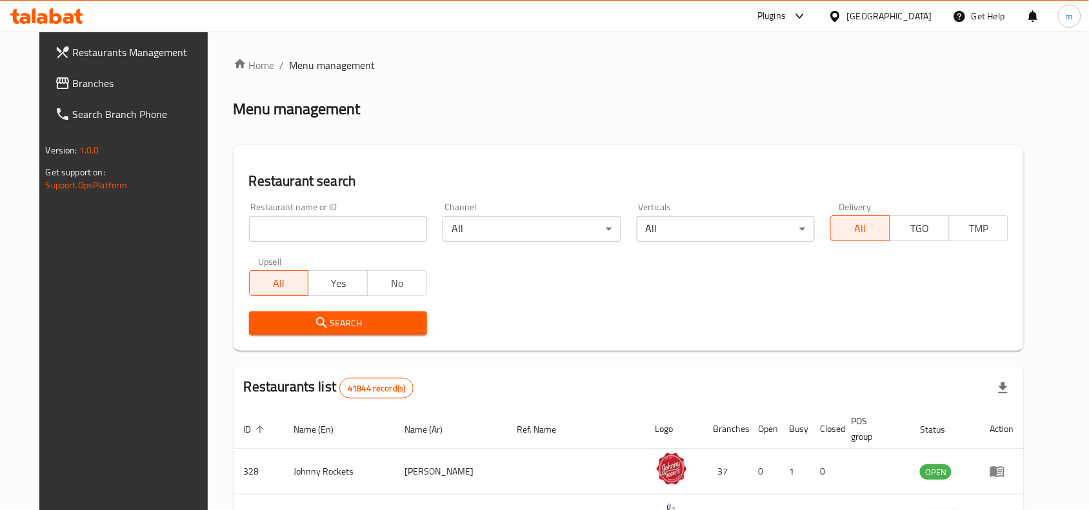  I want to click on span: POS group, so click(873, 429).